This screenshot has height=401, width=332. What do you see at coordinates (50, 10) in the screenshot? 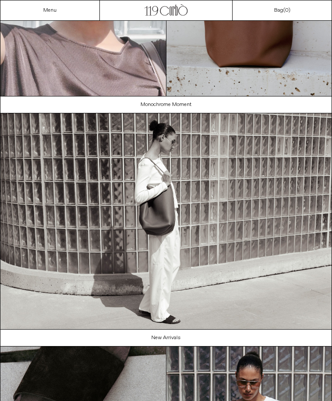
I see `a: Menu` at bounding box center [50, 10].